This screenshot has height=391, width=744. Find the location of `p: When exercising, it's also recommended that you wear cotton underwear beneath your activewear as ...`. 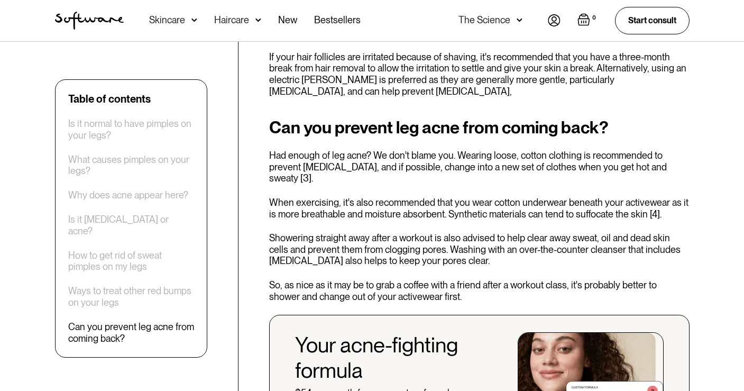

p: When exercising, it's also recommended that you wear cotton underwear beneath your activewear as ... is located at coordinates (479, 208).